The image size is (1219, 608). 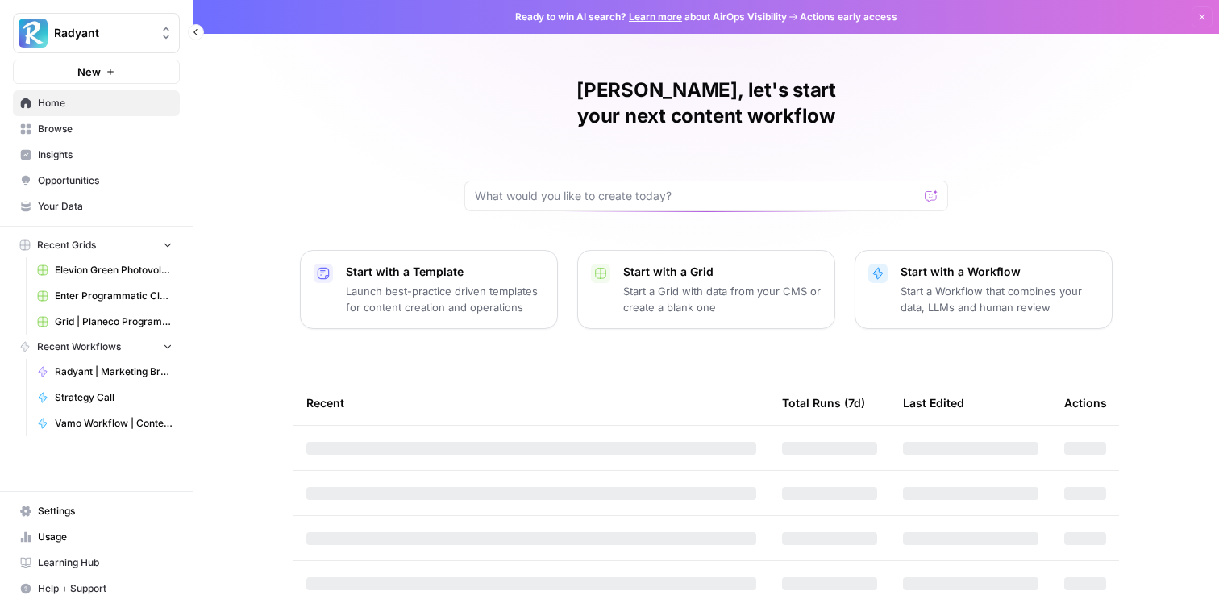 I want to click on span: Radyant | Marketing Breakdowns | Newsletter, so click(x=114, y=372).